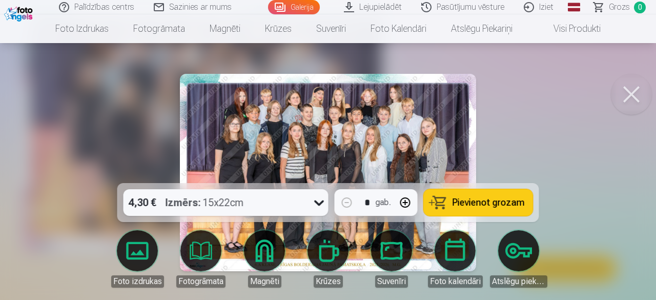  What do you see at coordinates (143, 202) in the screenshot?
I see `div: 4,30 €` at bounding box center [143, 202].